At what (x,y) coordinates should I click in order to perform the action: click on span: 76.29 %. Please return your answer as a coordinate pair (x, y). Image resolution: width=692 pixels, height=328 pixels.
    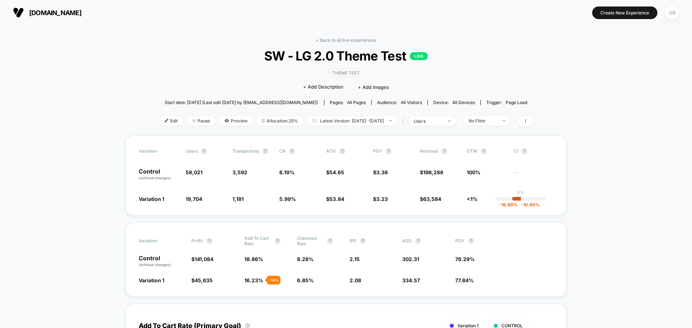
    Looking at the image, I should click on (465, 259).